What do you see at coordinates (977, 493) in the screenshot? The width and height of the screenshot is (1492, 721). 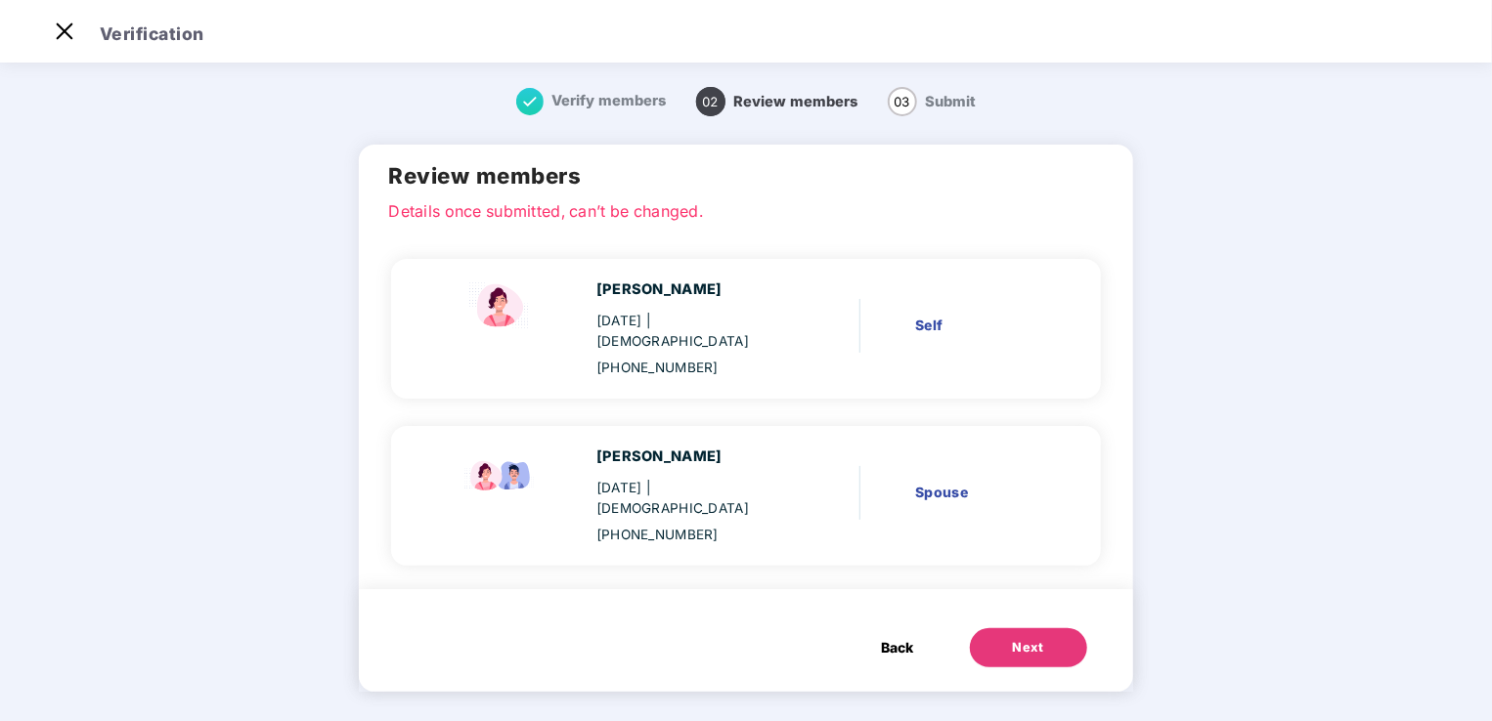 I see `div: Spouse` at bounding box center [977, 493].